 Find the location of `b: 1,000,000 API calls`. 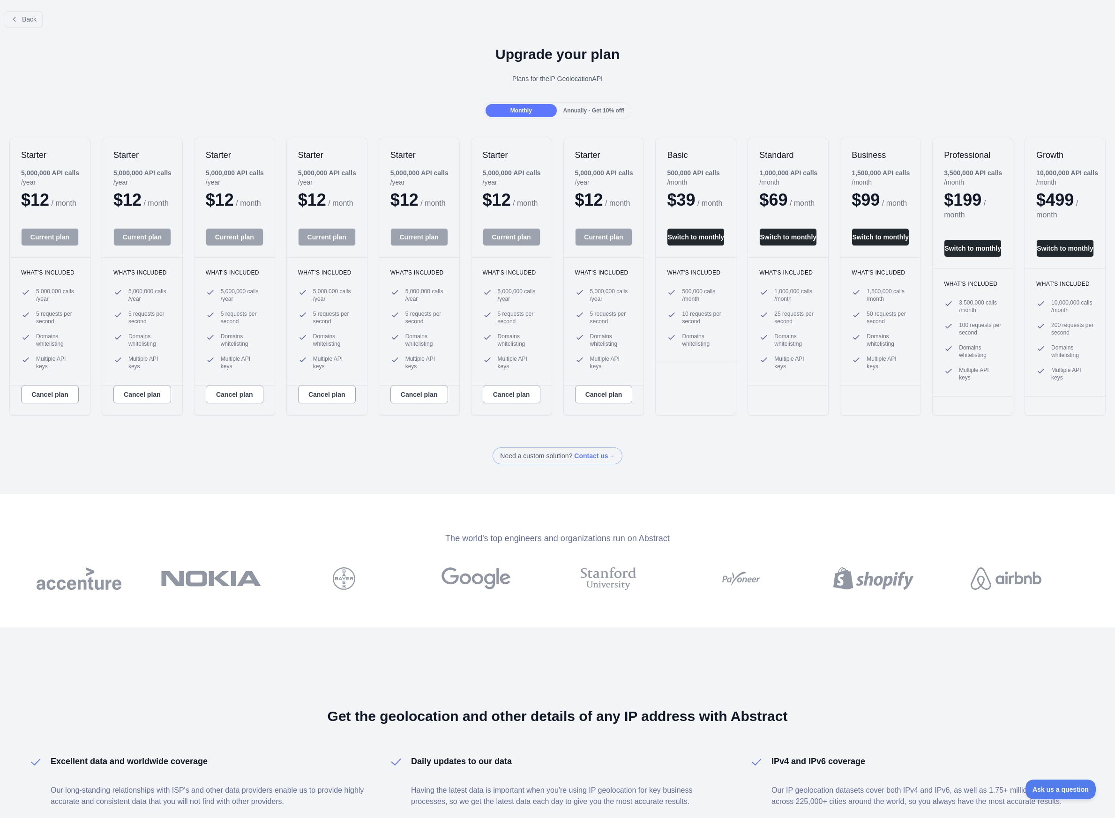

b: 1,000,000 API calls is located at coordinates (788, 173).